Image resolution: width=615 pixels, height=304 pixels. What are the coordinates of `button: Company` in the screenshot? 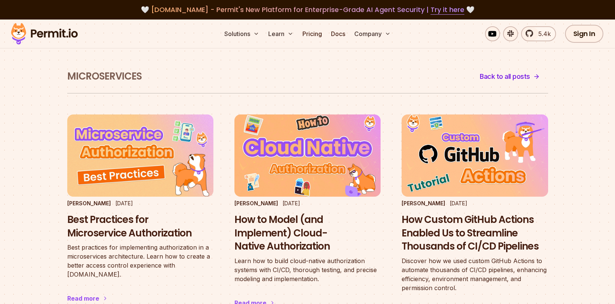 It's located at (372, 34).